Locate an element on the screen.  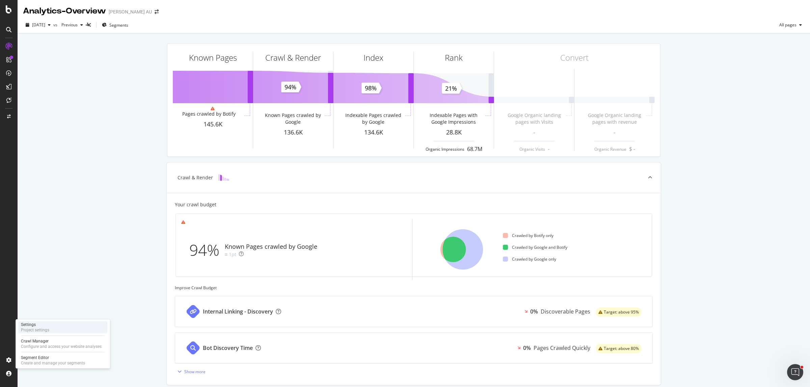
div: Improve Crawl Budget is located at coordinates (414, 288).